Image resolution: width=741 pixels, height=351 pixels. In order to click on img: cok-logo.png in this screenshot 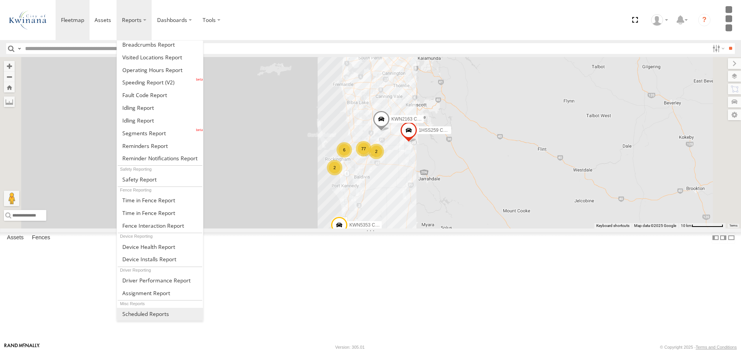, I will do `click(28, 20)`.